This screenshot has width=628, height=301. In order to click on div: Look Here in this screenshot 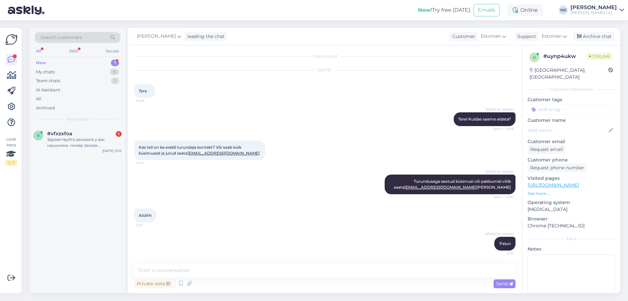, I will do `click(11, 151)`.